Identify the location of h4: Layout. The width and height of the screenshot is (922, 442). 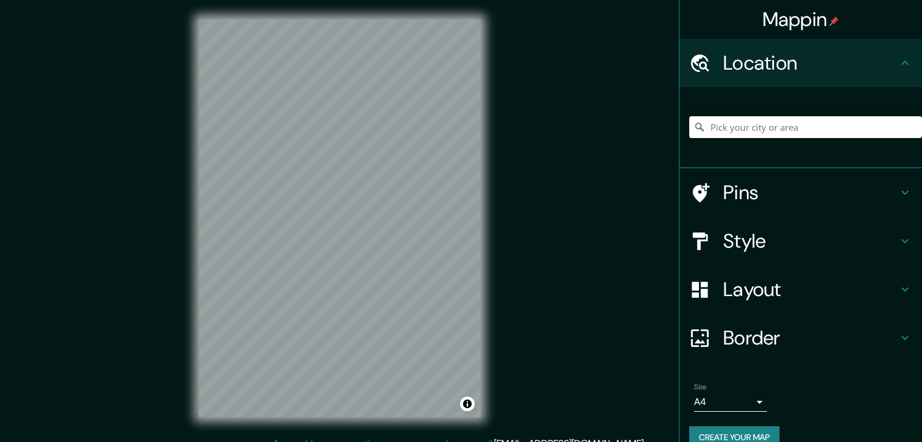
(810, 290).